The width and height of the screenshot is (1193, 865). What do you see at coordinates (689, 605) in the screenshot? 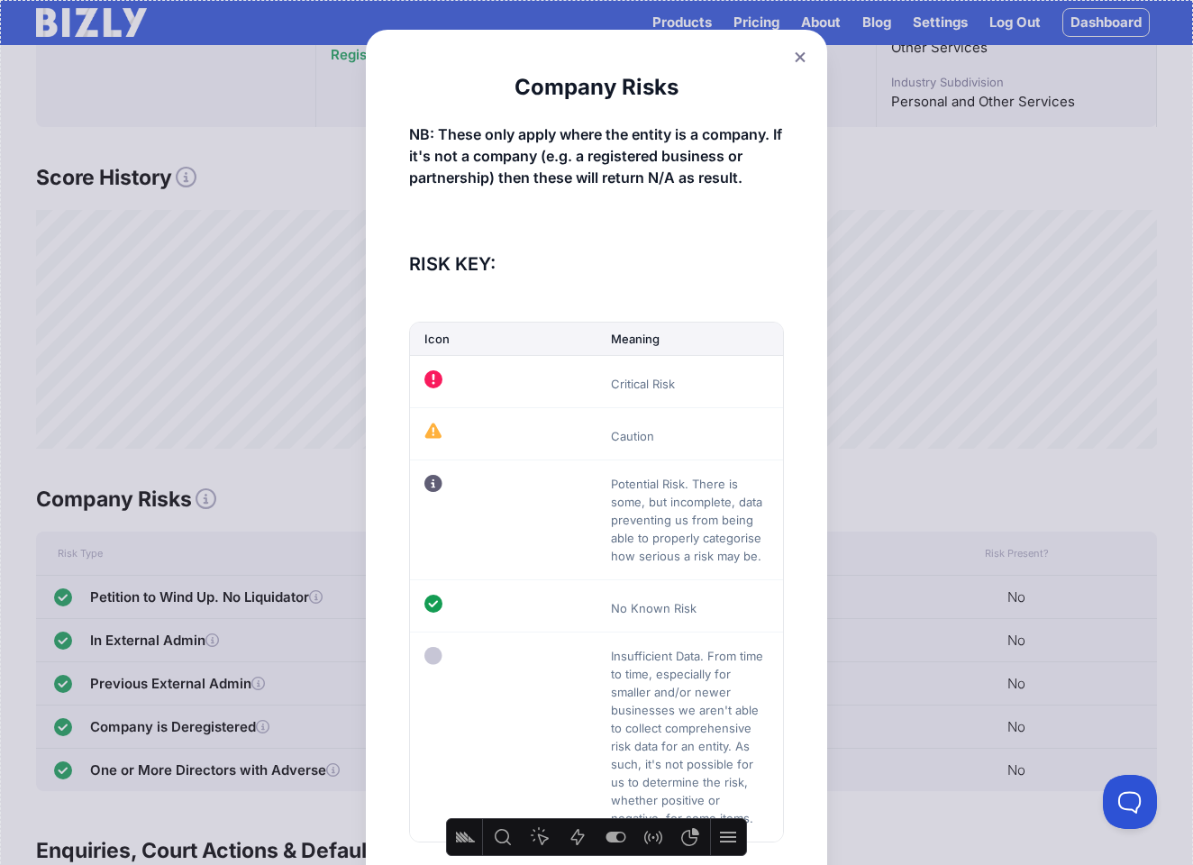
I see `td: No Known Risk` at bounding box center [689, 605].